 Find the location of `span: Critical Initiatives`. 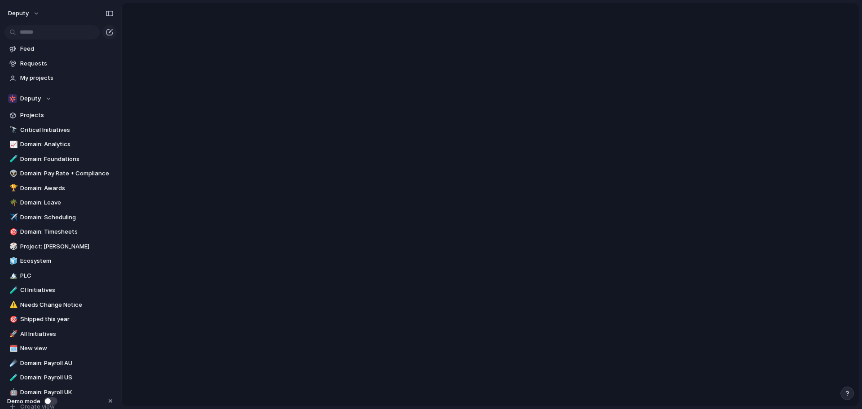

span: Critical Initiatives is located at coordinates (67, 130).